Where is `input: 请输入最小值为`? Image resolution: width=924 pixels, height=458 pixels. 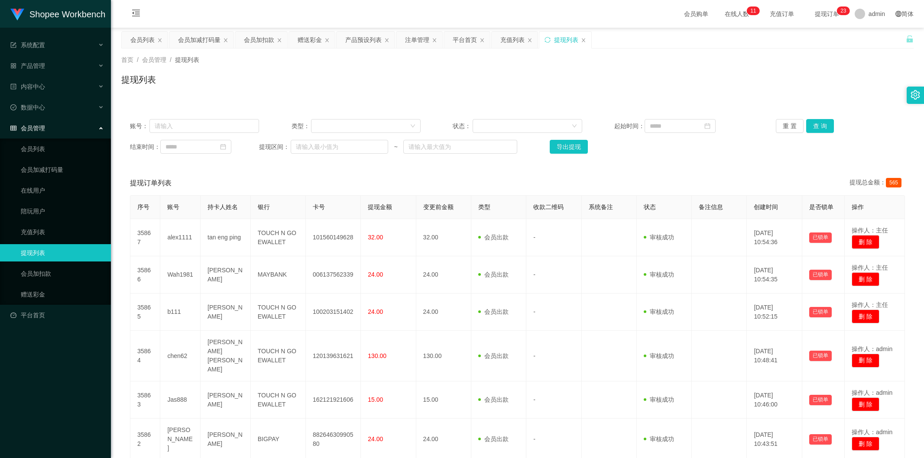 input: 请输入最小值为 is located at coordinates (339, 147).